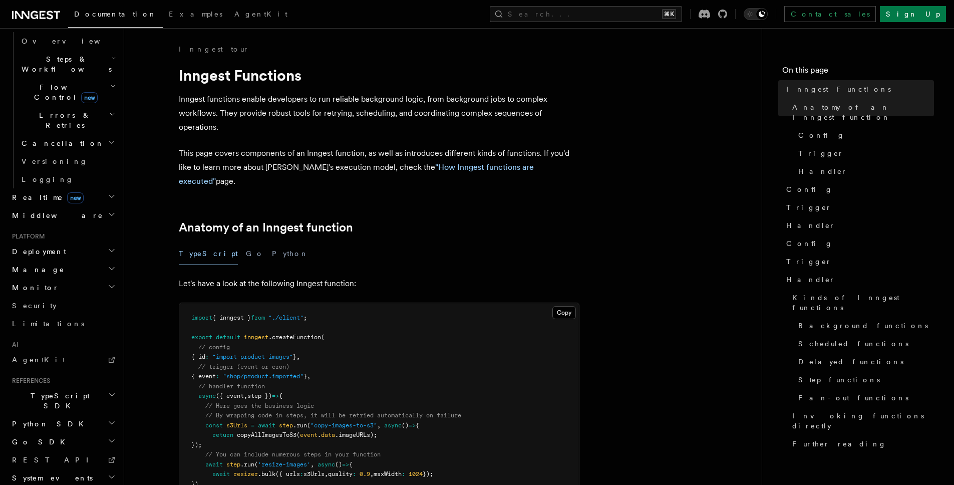  Describe the element at coordinates (863, 421) in the screenshot. I see `span: Invoking functions directly` at that location.